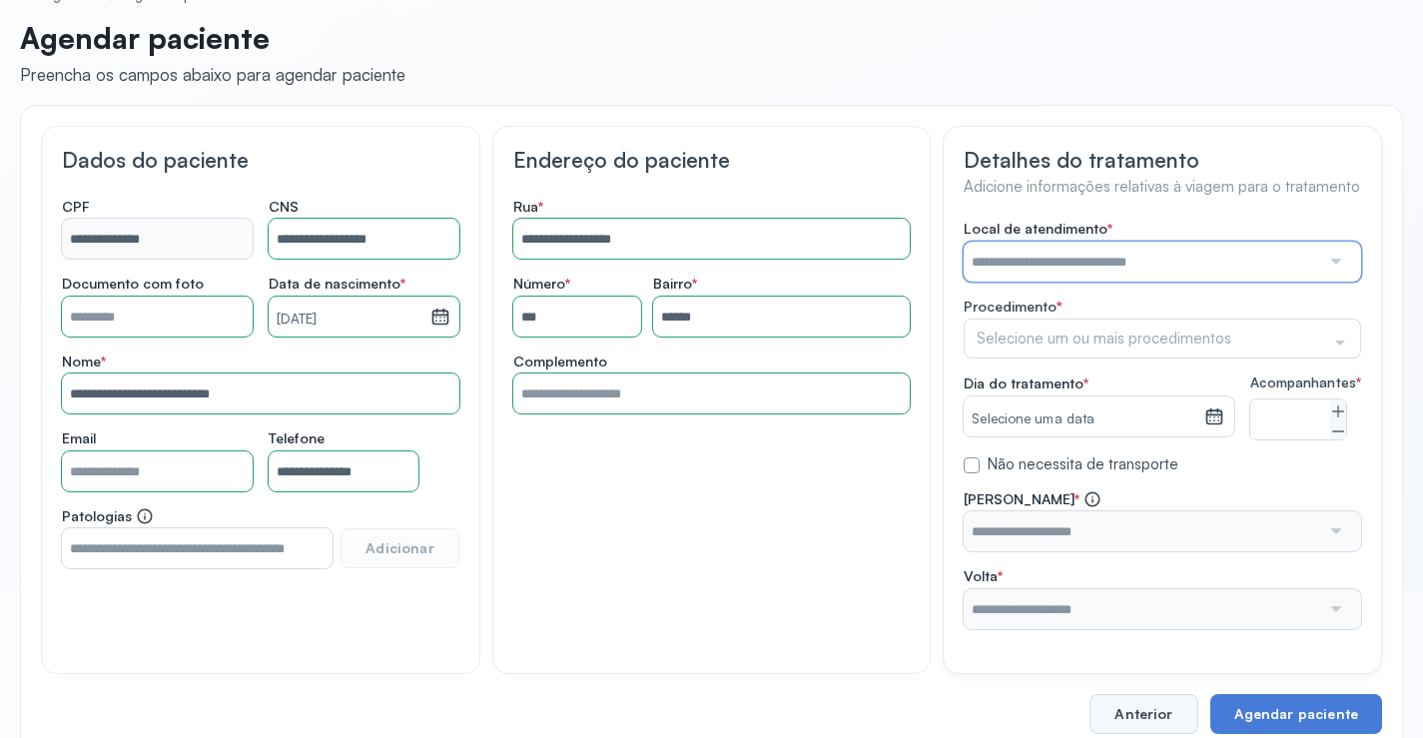 This screenshot has height=738, width=1423. I want to click on span: Acompanhantes, so click(1305, 382).